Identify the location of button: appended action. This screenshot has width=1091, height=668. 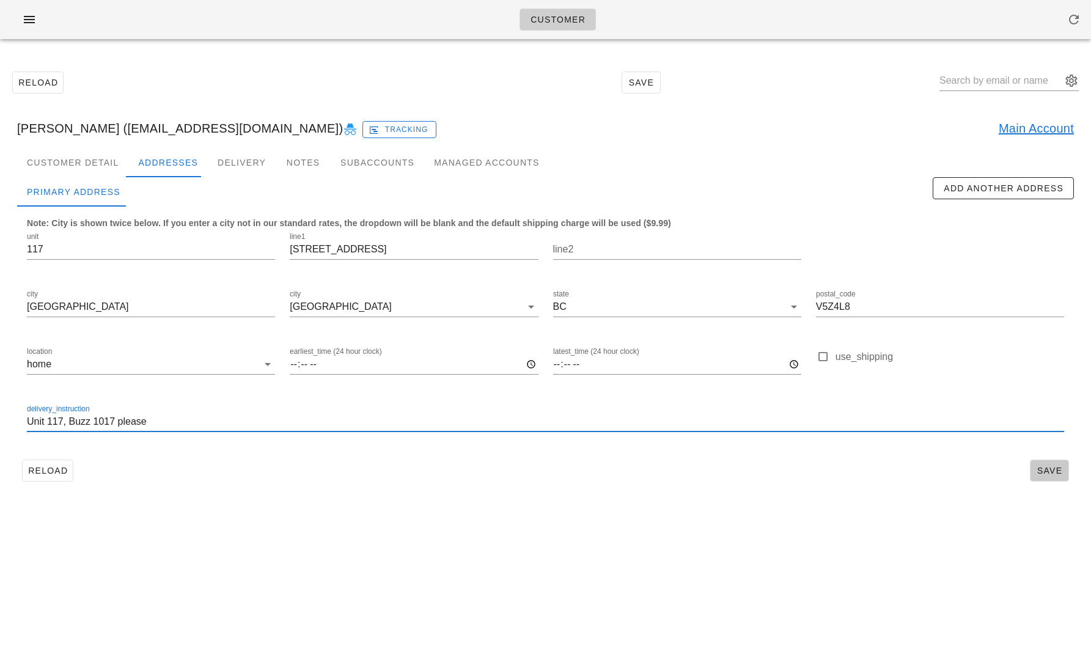
(1071, 81).